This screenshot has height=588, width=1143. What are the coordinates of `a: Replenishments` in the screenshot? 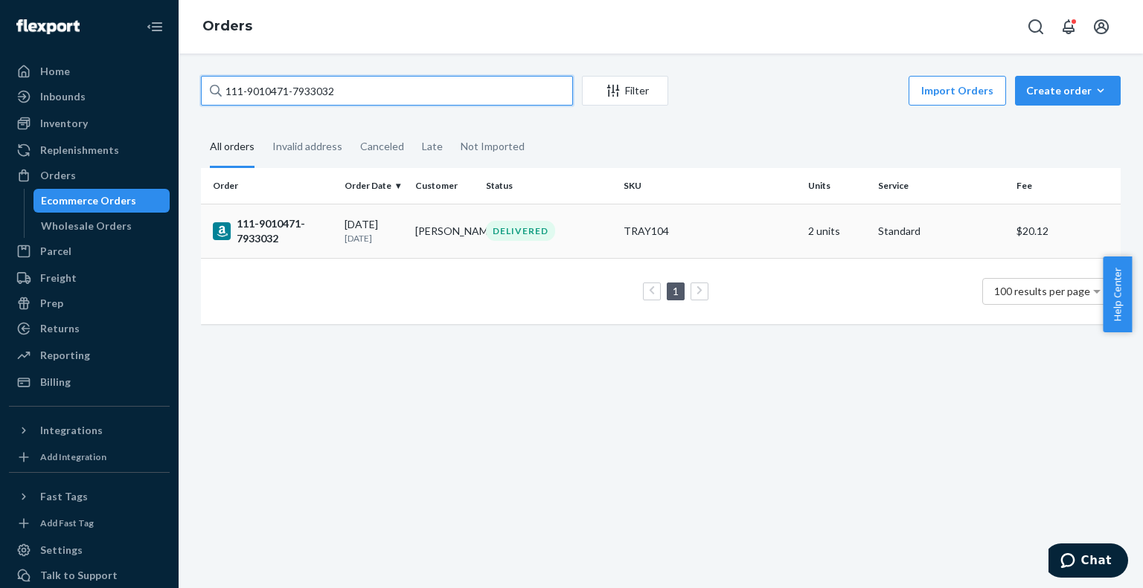 It's located at (89, 150).